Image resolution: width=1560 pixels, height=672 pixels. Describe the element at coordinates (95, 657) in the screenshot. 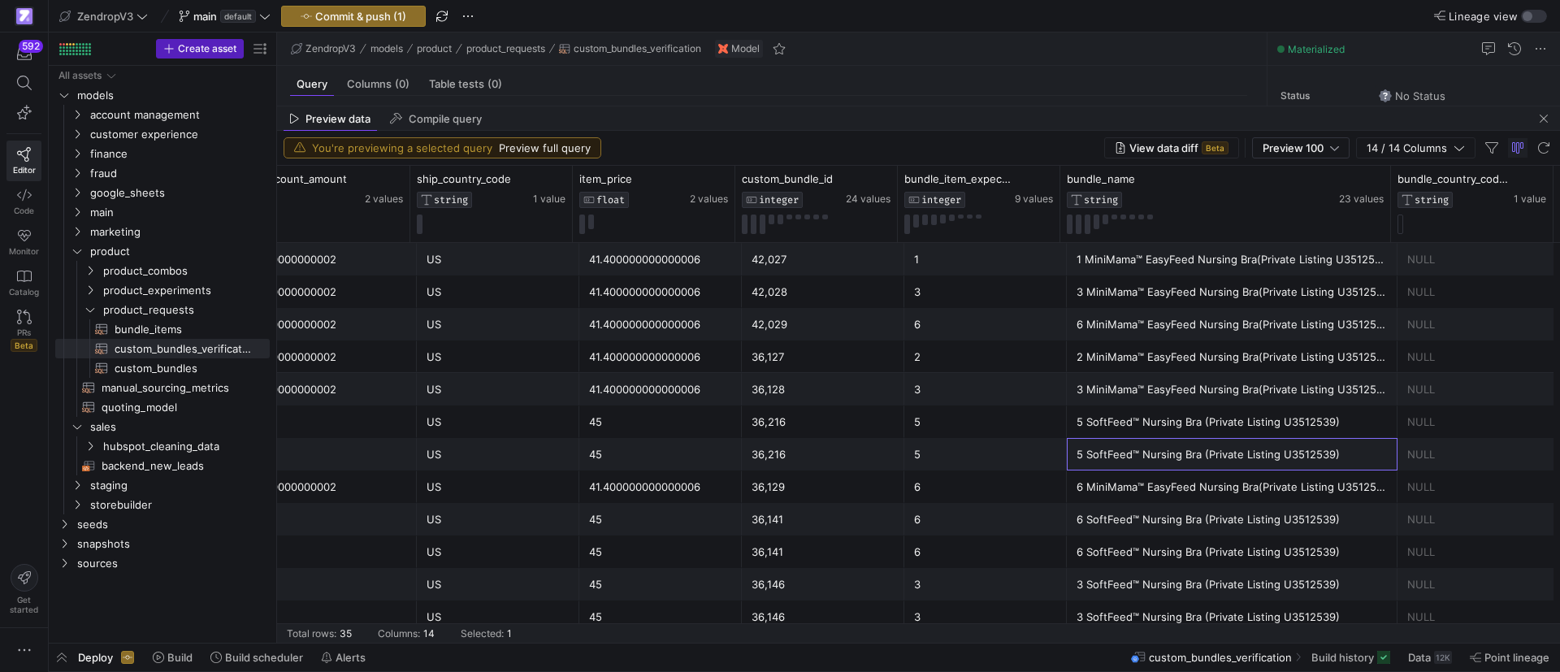

I see `span: Deploy` at that location.